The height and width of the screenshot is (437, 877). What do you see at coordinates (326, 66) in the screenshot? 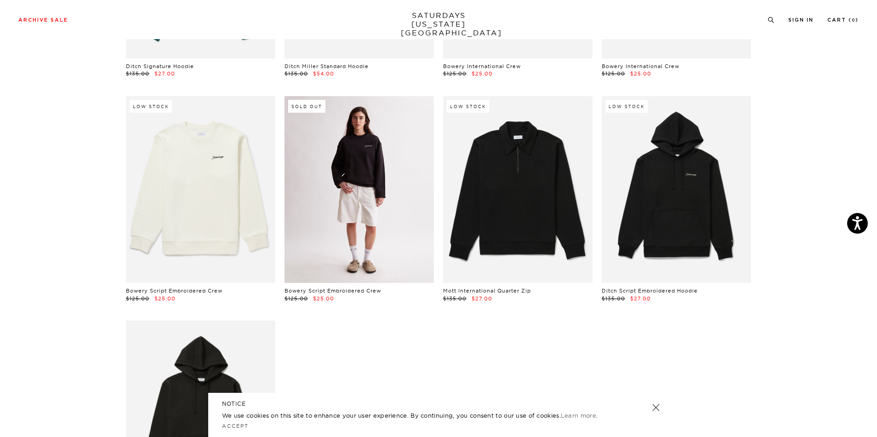
I see `a: Ditch Miller Standard Hoodie` at bounding box center [326, 66].